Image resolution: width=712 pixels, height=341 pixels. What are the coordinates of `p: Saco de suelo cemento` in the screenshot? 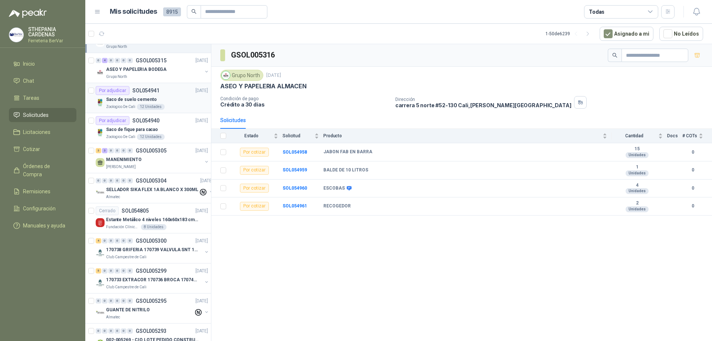 It's located at (131, 99).